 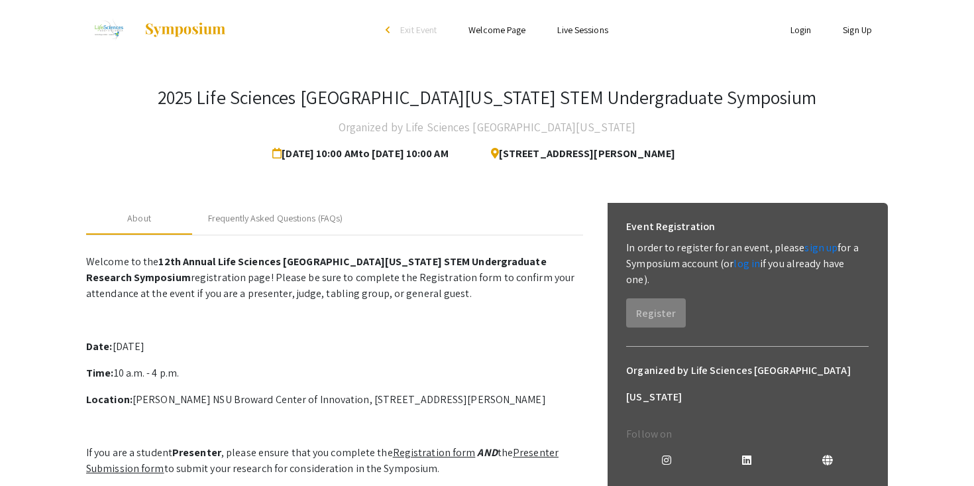 I want to click on div: Frequently Asked Questions (FAQs), so click(x=275, y=218).